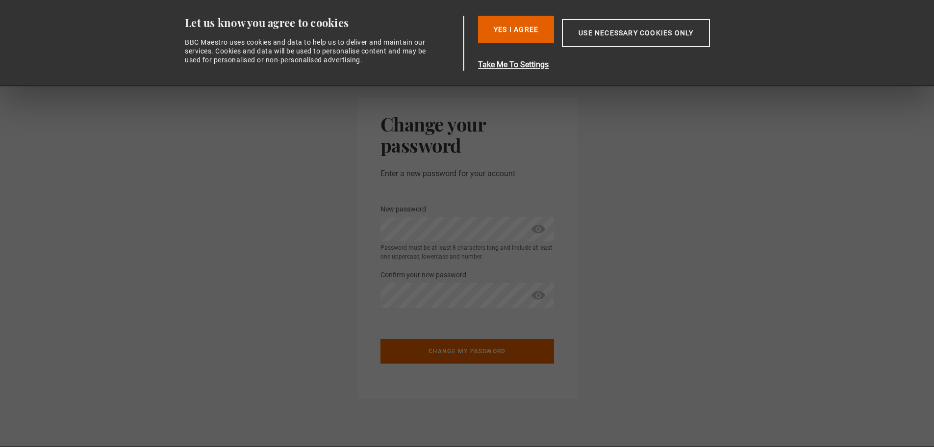 This screenshot has width=934, height=447. What do you see at coordinates (467, 252) in the screenshot?
I see `small: Password must be at least 8 characters long and include at least one uppercase, lowercase and num...` at bounding box center [467, 252].